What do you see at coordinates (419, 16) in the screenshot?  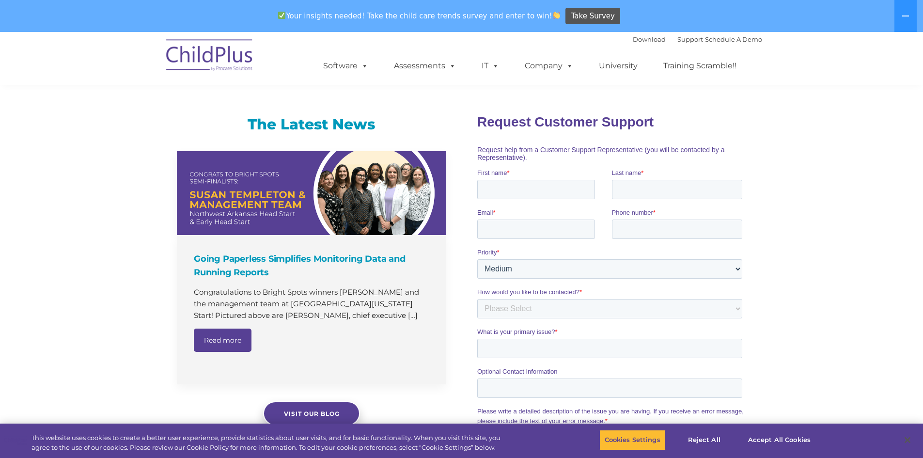 I see `span: Your insights needed! Take the child care trends survey and enter to win!` at bounding box center [419, 16].